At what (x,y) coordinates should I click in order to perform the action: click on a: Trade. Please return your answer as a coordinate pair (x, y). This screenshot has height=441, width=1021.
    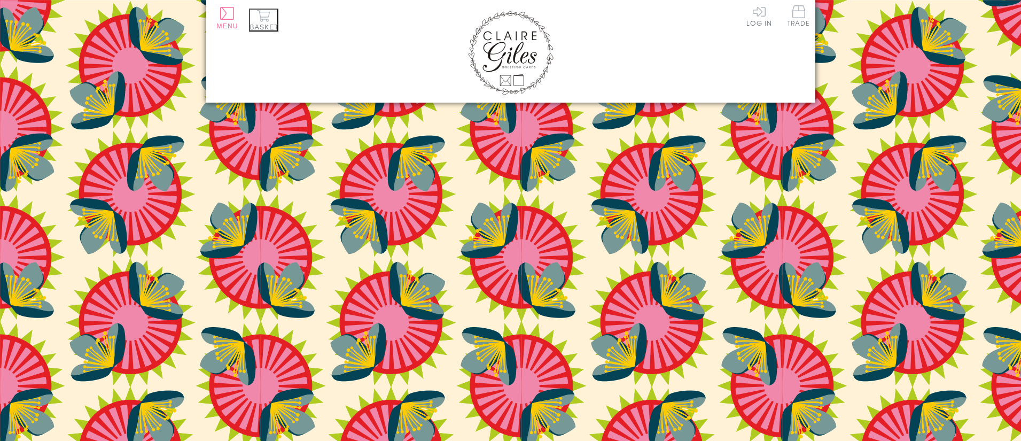
    Looking at the image, I should click on (799, 17).